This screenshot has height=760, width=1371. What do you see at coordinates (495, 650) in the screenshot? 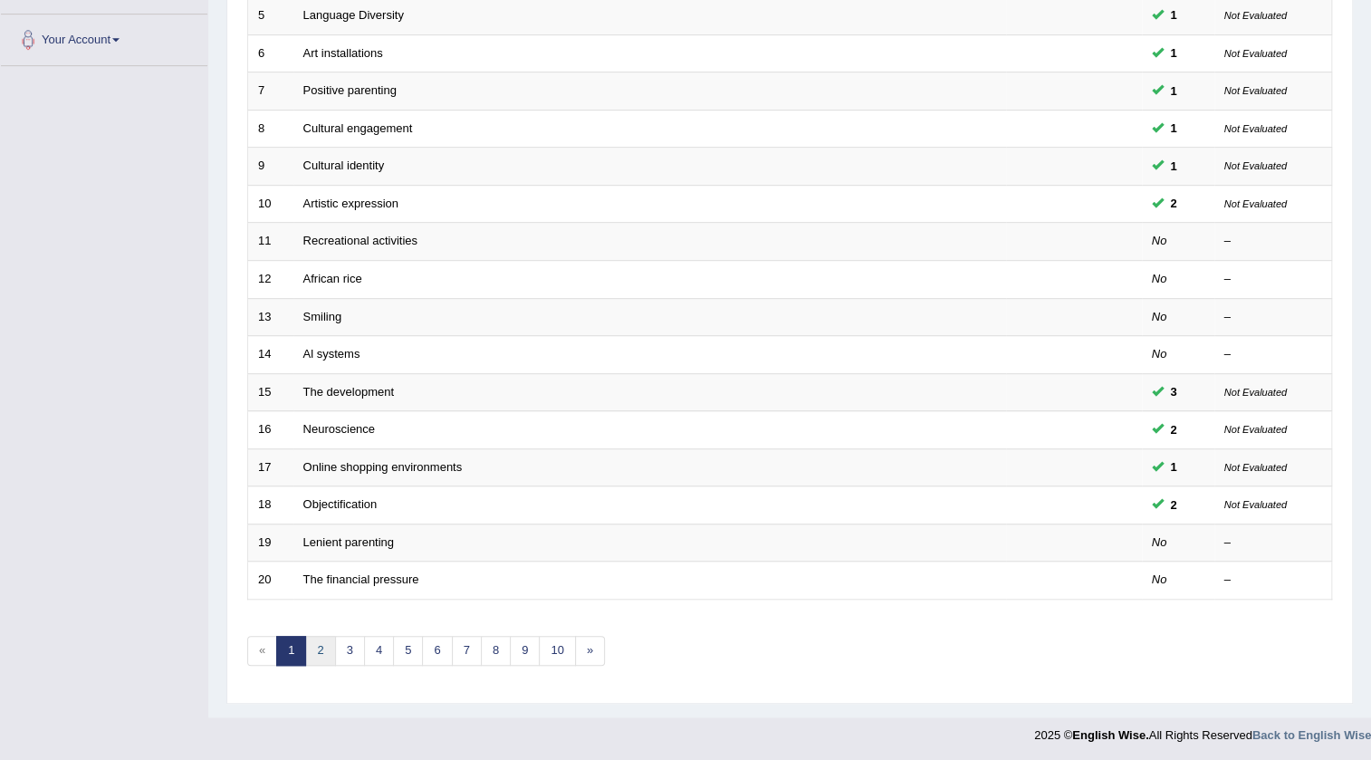
I see `a: 8` at bounding box center [495, 650].